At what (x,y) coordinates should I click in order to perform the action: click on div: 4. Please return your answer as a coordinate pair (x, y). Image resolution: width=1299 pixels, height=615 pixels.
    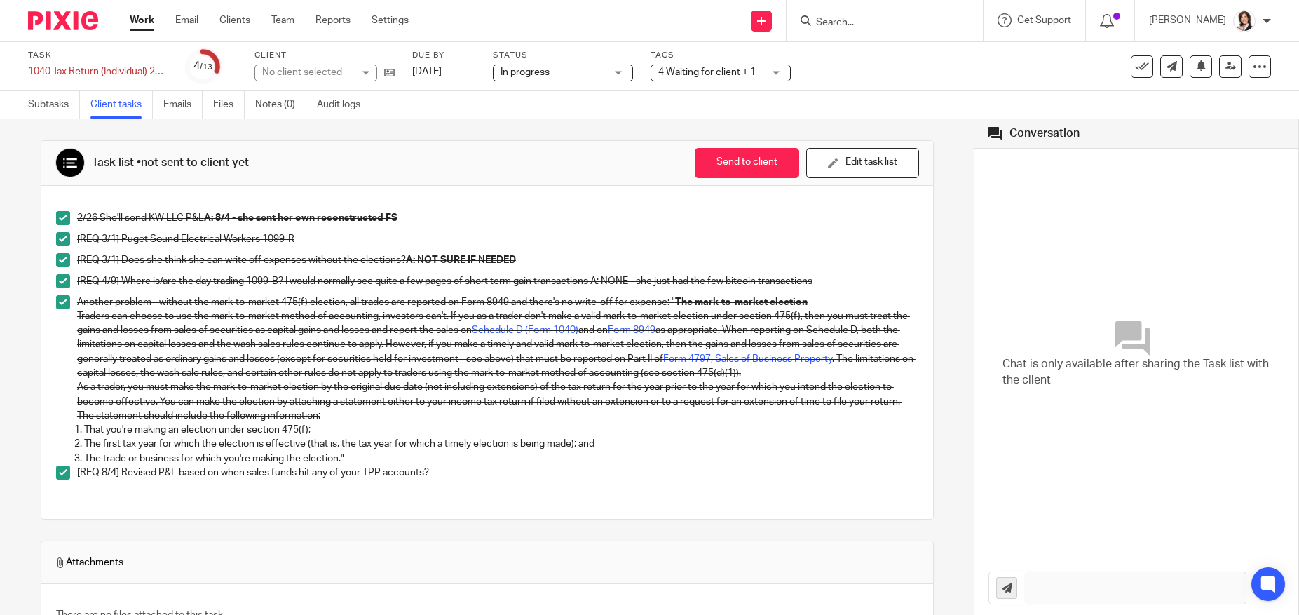
    Looking at the image, I should click on (203, 66).